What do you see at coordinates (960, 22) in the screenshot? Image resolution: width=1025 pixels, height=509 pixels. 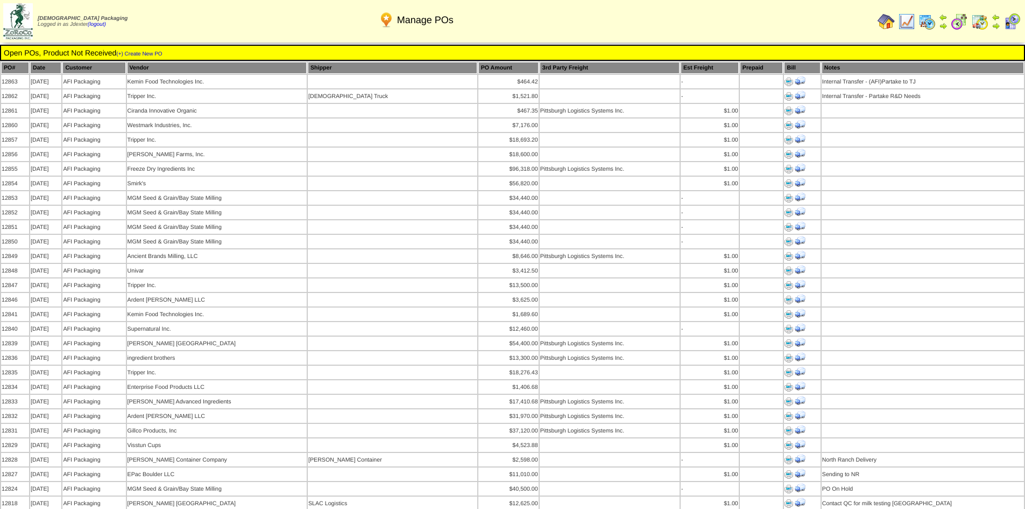 I see `img: calendarblend.gif` at bounding box center [960, 22].